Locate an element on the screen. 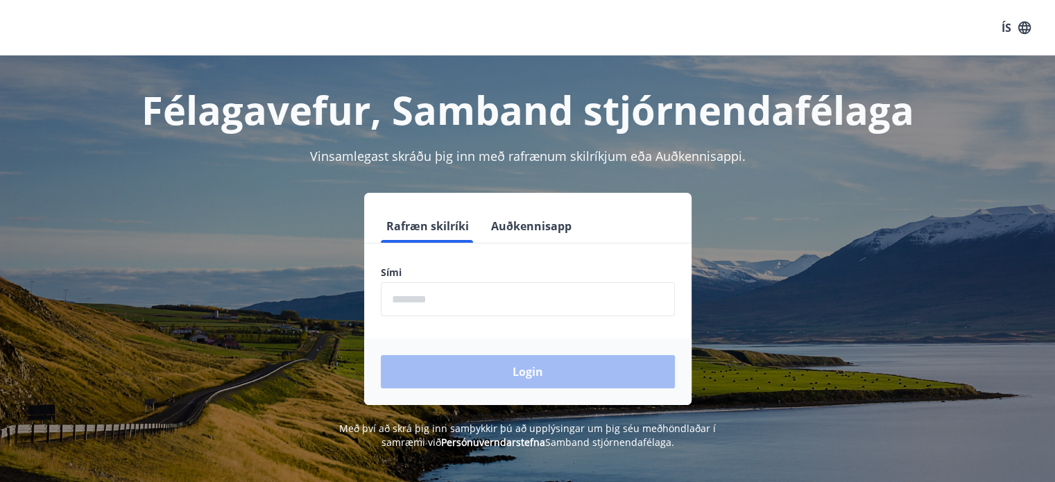 The height and width of the screenshot is (482, 1055). a: Persónuverndarstefna is located at coordinates (493, 442).